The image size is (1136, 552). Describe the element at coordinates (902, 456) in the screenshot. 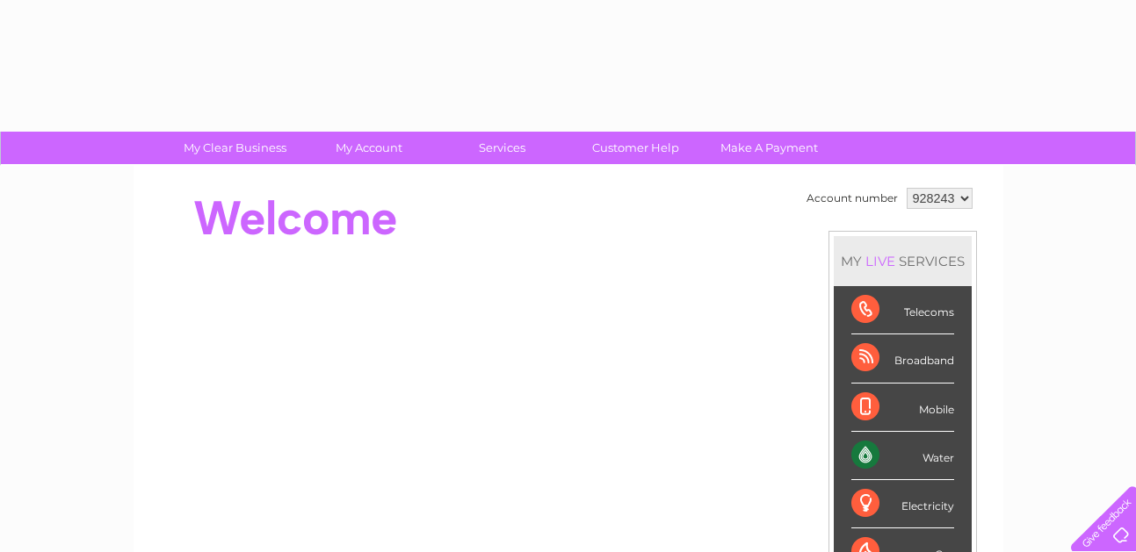

I see `div: Water` at that location.